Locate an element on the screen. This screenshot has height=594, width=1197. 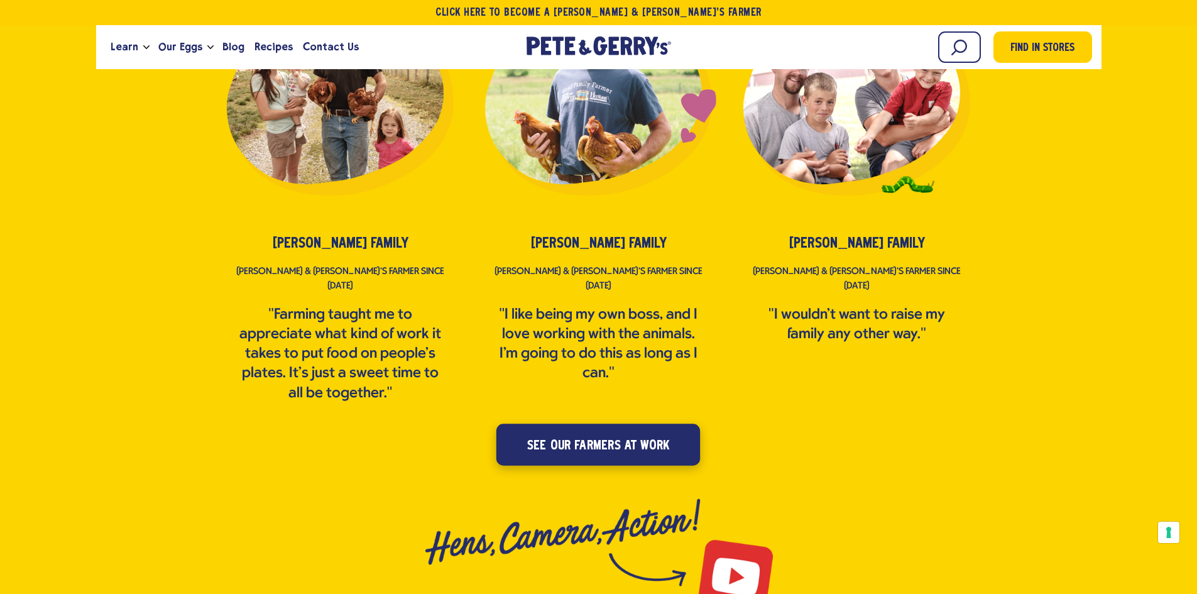
a: Recipes is located at coordinates (273, 47).